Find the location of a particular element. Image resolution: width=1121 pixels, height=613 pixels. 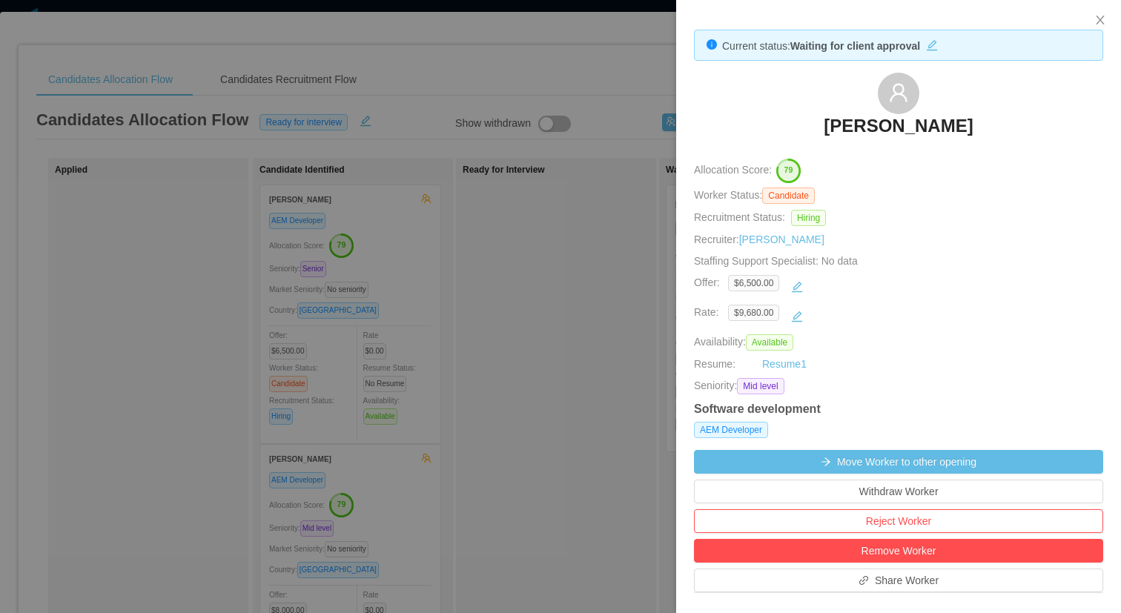

button: icon: arrow-rightMove Worker to other opening is located at coordinates (899, 462).